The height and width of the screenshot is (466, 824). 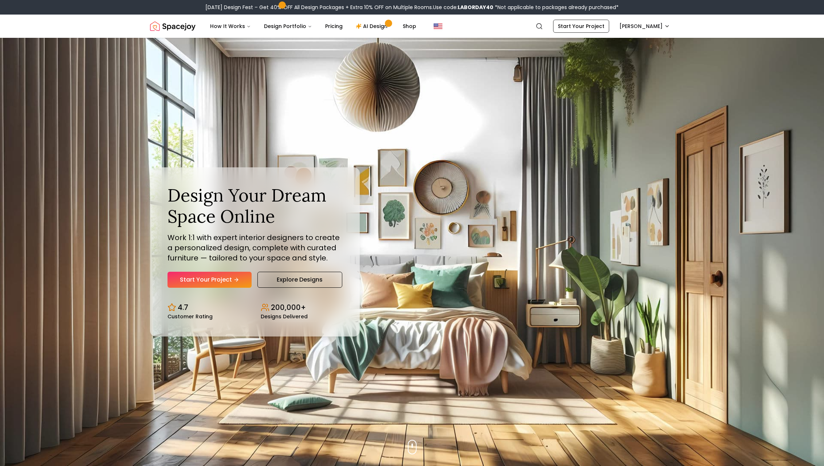 I want to click on nav: Global, so click(x=412, y=26).